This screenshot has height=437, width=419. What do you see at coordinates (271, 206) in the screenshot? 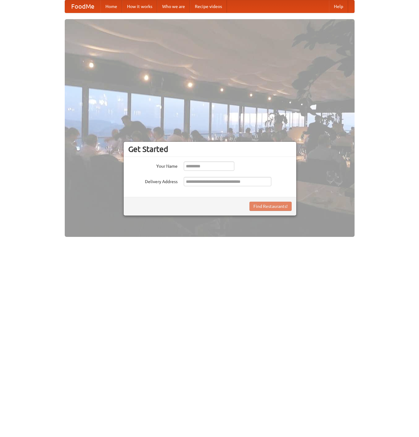
I see `button: Find Restaurants!` at bounding box center [271, 206].